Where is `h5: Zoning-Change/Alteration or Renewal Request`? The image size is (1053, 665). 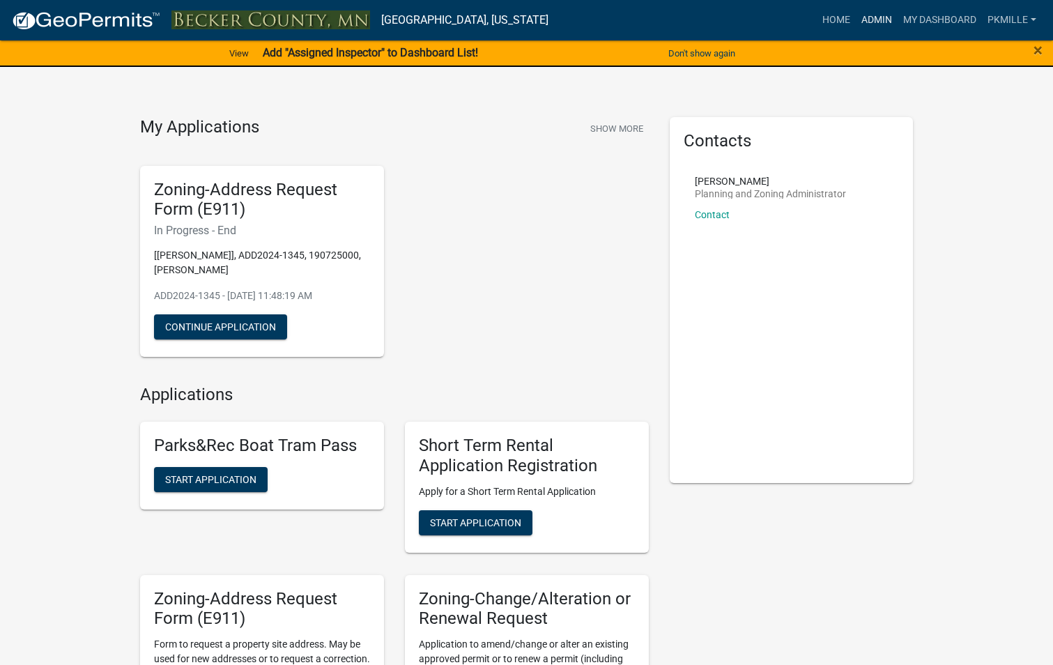
h5: Zoning-Change/Alteration or Renewal Request is located at coordinates (527, 609).